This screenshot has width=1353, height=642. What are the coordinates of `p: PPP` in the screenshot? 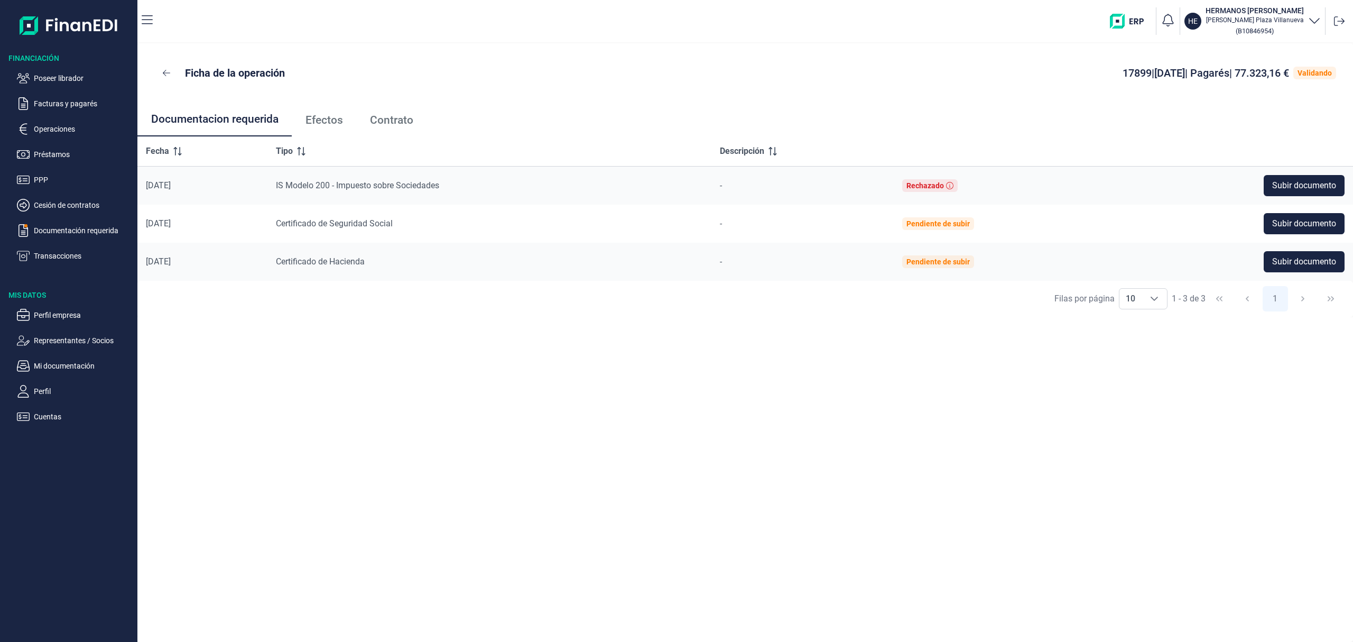 It's located at (84, 180).